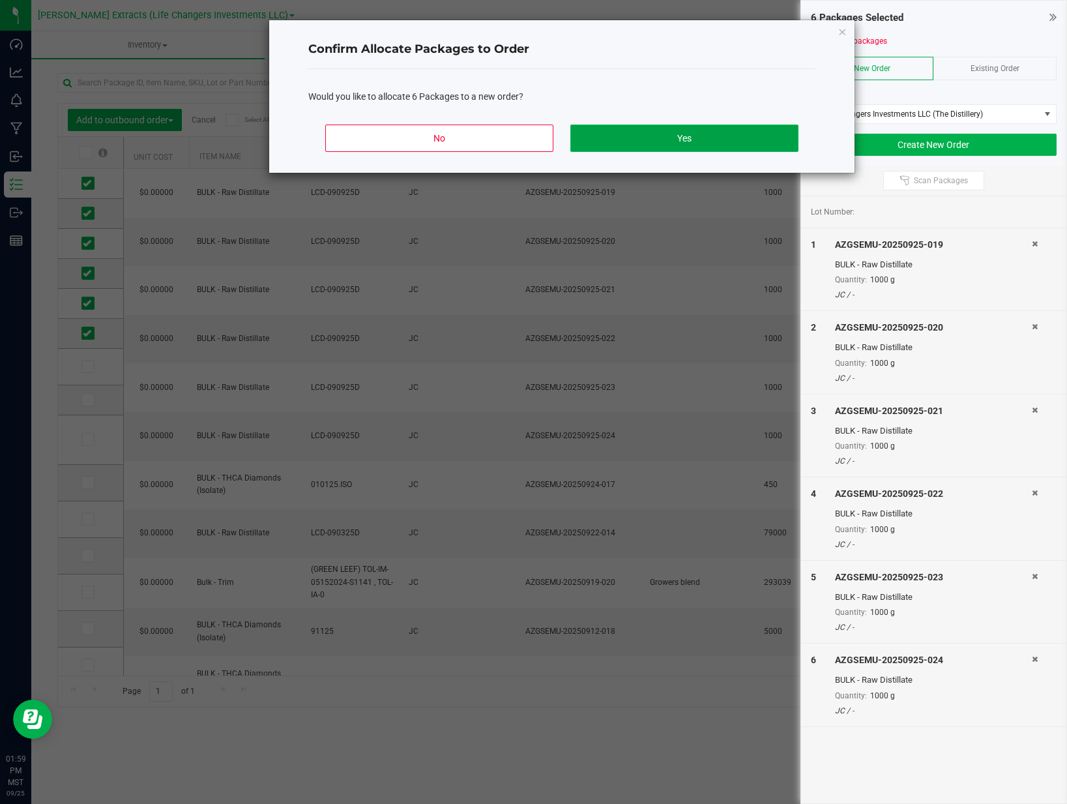 The image size is (1067, 804). I want to click on div: Would you like to allocate 6 Packages to a new order?, so click(562, 96).